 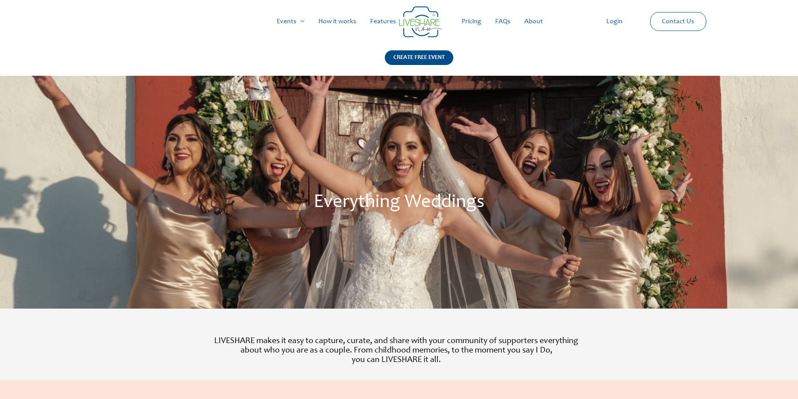 What do you see at coordinates (419, 58) in the screenshot?
I see `div: CREATE FREE EVENT` at bounding box center [419, 58].